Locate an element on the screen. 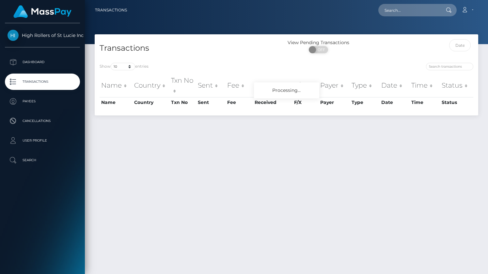 The height and width of the screenshot is (274, 488). img: MassPay Logo is located at coordinates (42, 11).